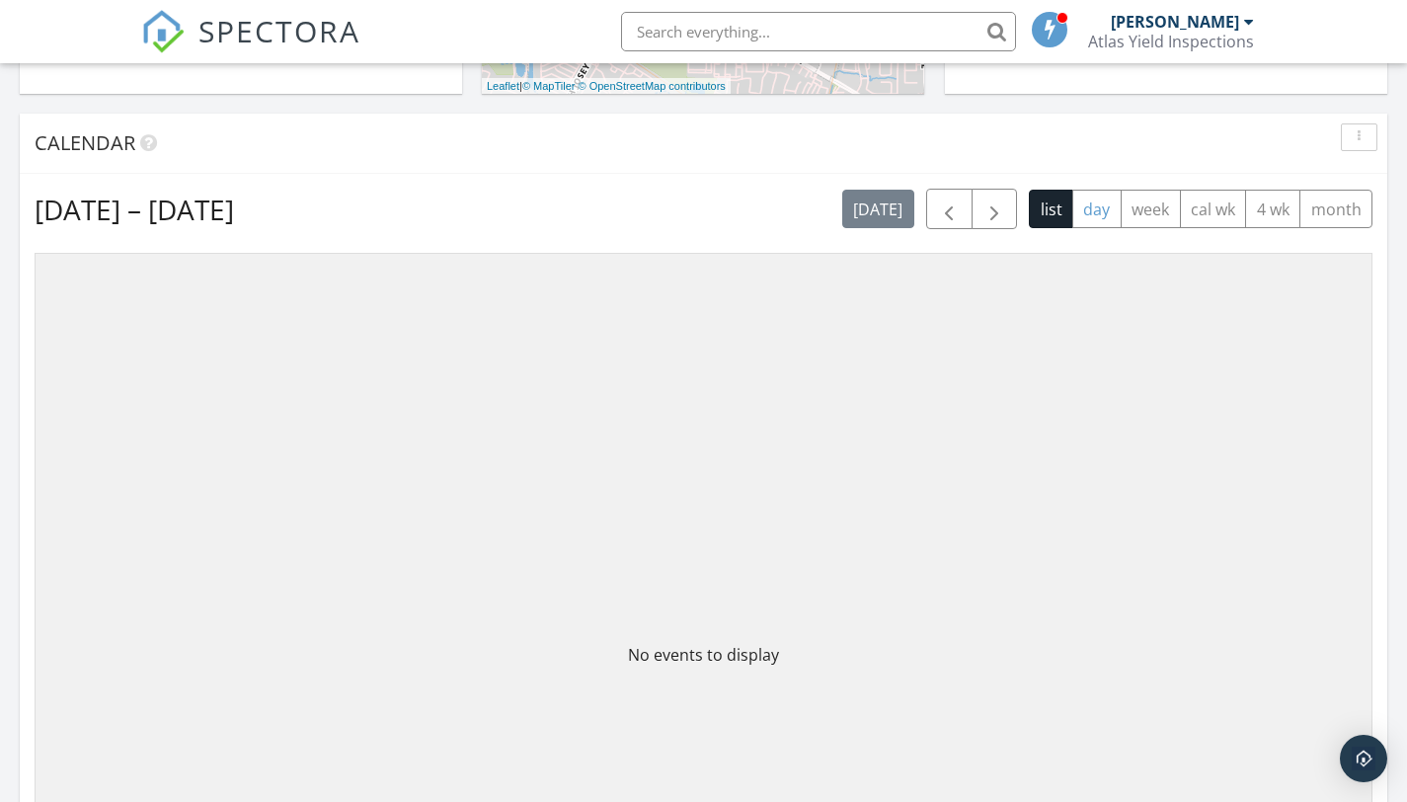 The height and width of the screenshot is (802, 1407). I want to click on div: No events to display, so click(703, 655).